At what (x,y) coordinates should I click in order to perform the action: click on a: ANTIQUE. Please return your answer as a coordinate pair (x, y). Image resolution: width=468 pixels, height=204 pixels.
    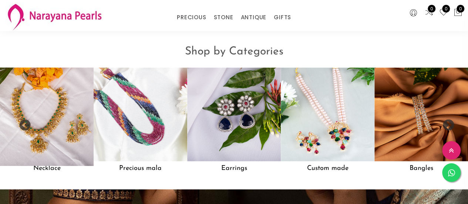
    Looking at the image, I should click on (254, 17).